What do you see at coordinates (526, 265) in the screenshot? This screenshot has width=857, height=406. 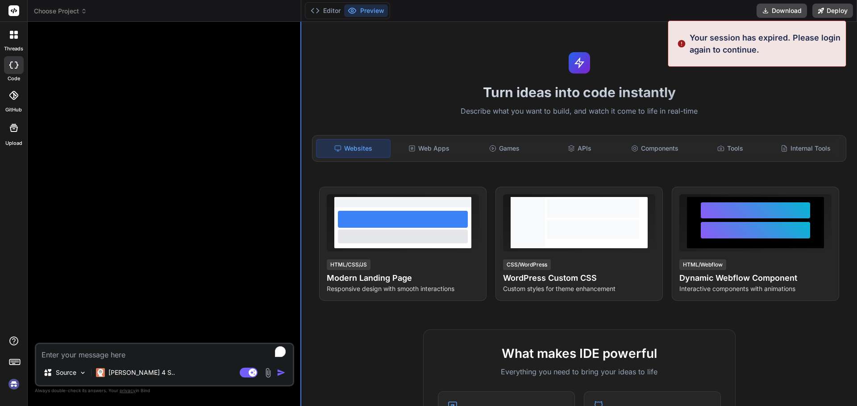 I see `div: CSS/WordPress` at bounding box center [526, 265].